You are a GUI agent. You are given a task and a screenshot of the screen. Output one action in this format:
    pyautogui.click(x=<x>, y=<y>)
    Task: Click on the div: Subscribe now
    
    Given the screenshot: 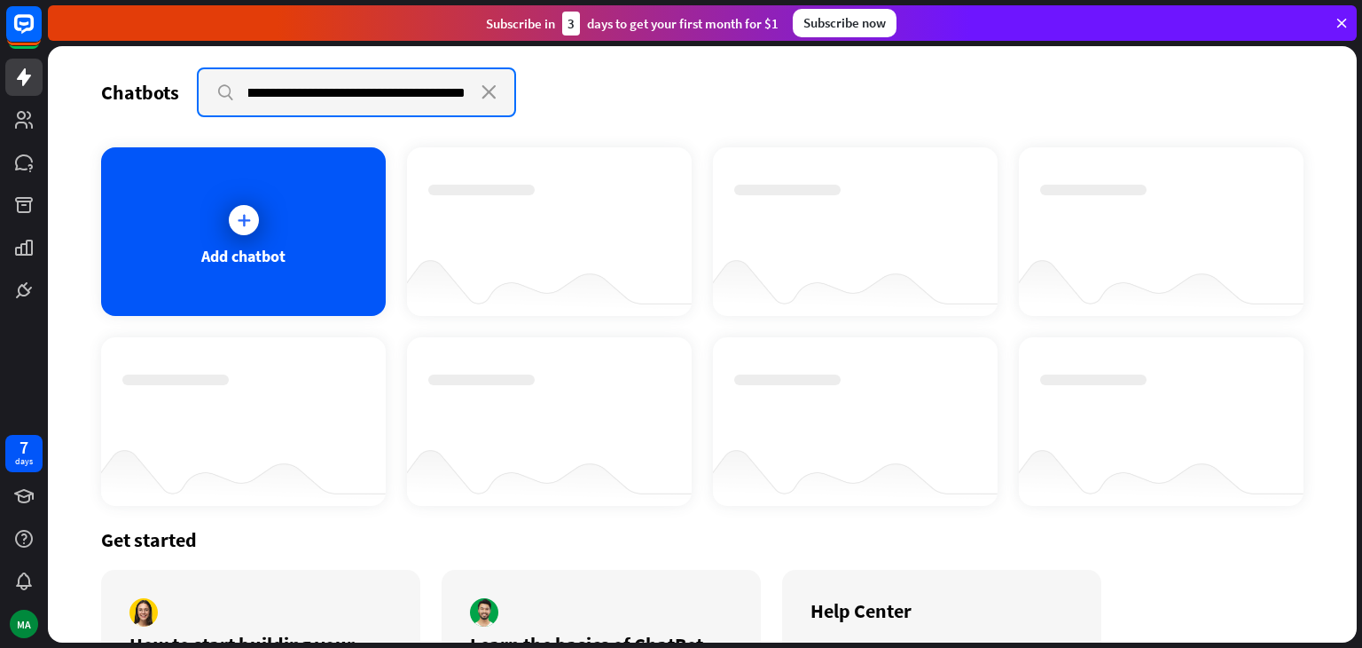 What is the action you would take?
    pyautogui.click(x=844, y=23)
    